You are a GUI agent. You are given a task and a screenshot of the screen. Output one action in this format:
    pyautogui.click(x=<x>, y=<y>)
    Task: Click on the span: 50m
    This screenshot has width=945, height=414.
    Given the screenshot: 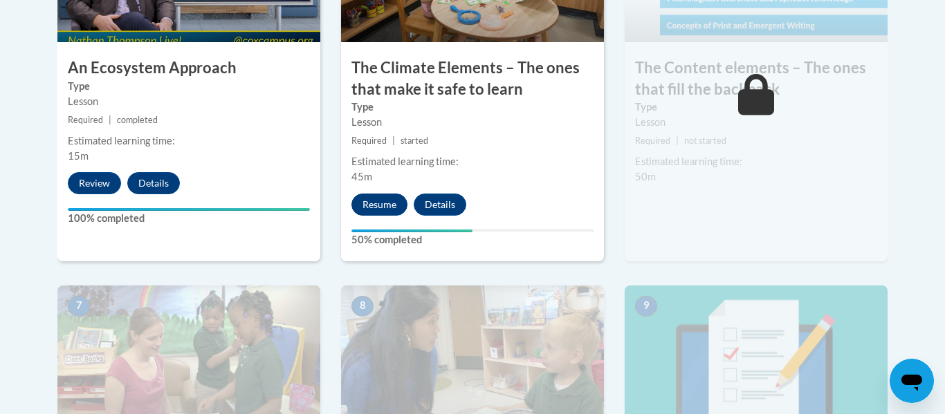 What is the action you would take?
    pyautogui.click(x=645, y=176)
    